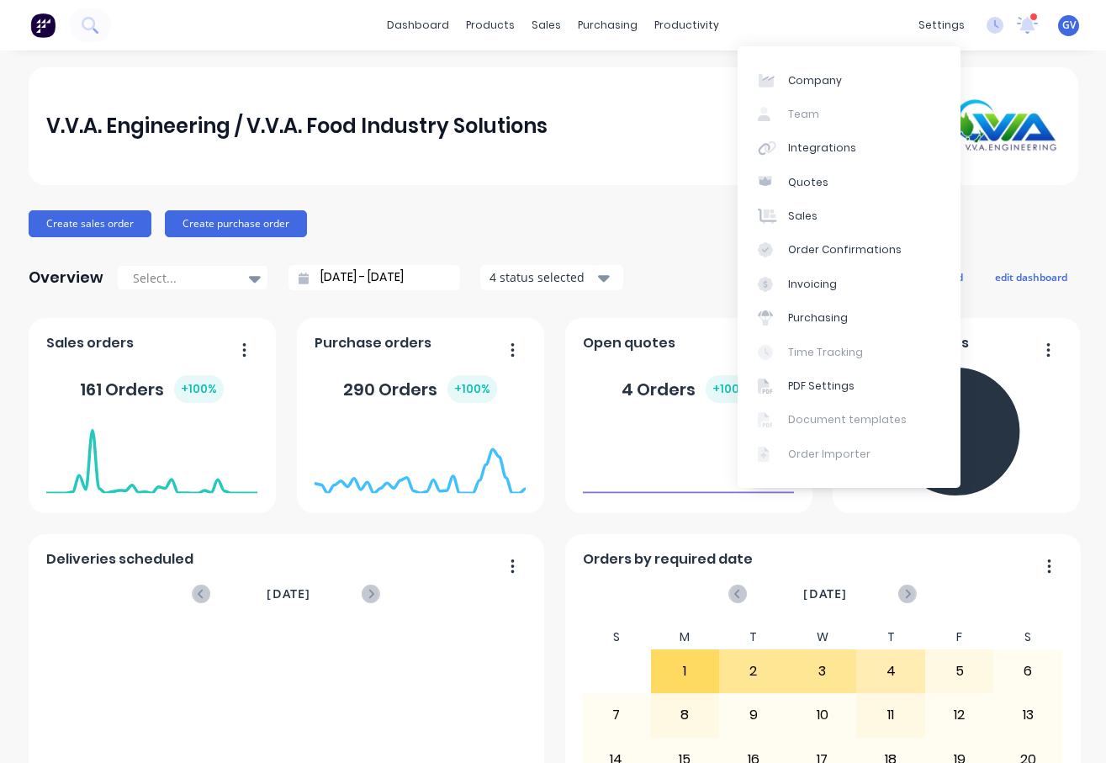 Image resolution: width=1106 pixels, height=763 pixels. Describe the element at coordinates (849, 284) in the screenshot. I see `a: Invoicing` at that location.